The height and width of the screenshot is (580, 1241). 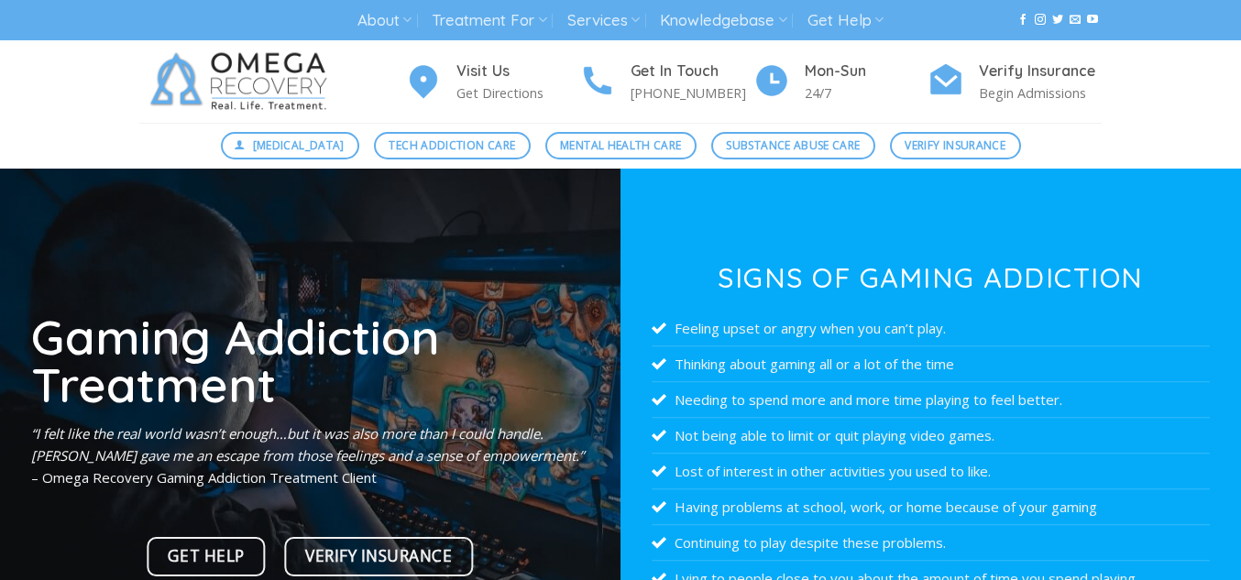 What do you see at coordinates (930, 543) in the screenshot?
I see `li: Continuing to play despite these problems.` at bounding box center [930, 543].